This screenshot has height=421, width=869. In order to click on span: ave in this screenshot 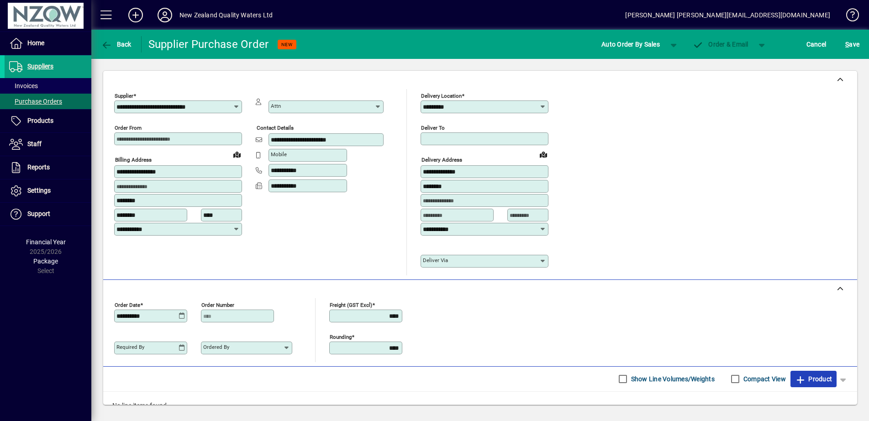, I will do `click(852, 44)`.